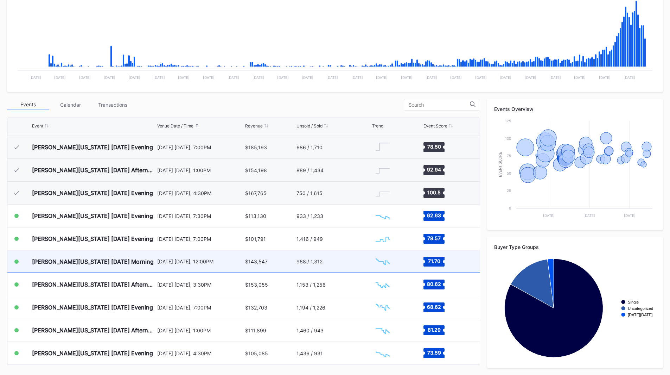 The height and width of the screenshot is (375, 670). Describe the element at coordinates (256, 147) in the screenshot. I see `div: $185,193` at that location.